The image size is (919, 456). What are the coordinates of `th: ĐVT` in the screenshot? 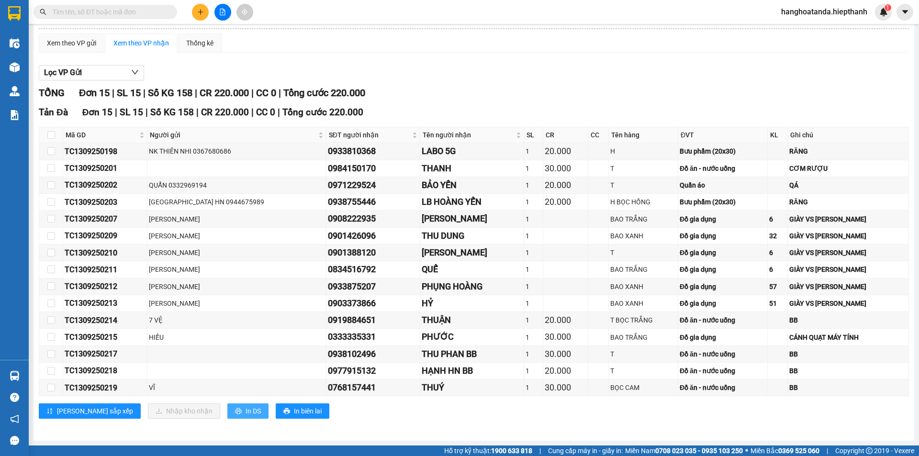 It's located at (723, 135).